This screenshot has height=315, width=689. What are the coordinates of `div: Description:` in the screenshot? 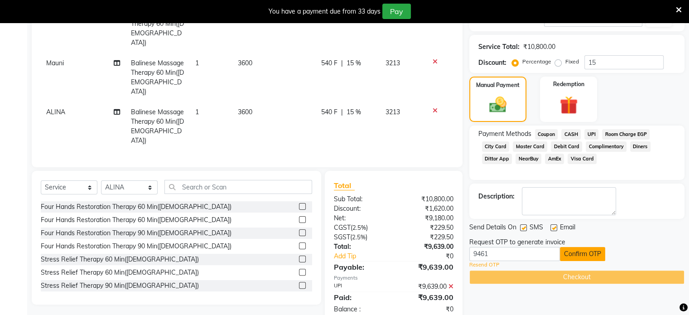 It's located at (497, 196).